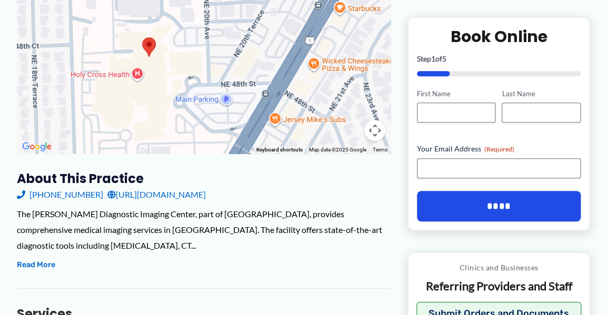  What do you see at coordinates (499, 150) in the screenshot?
I see `span: (Required)` at bounding box center [499, 150].